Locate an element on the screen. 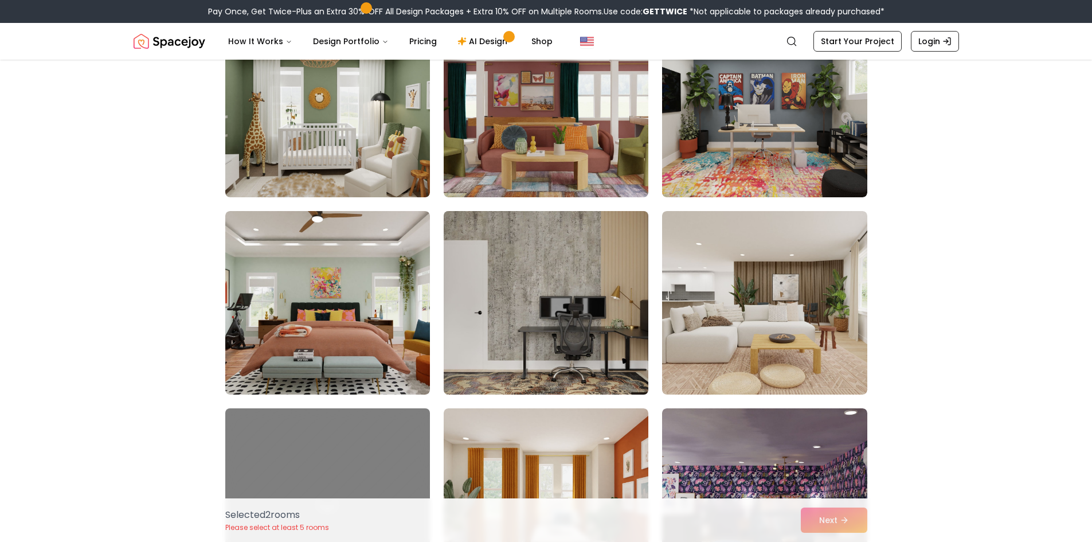  nav: Global is located at coordinates (546, 41).